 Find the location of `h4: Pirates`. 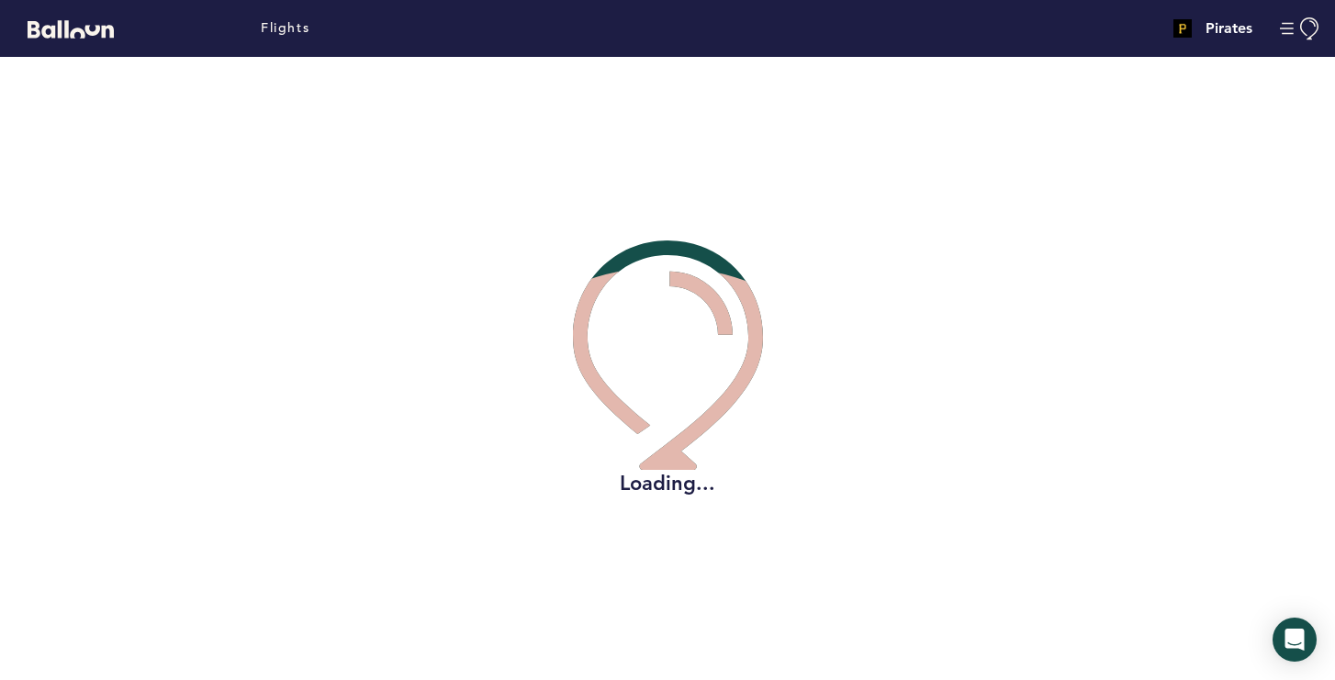

h4: Pirates is located at coordinates (1228, 28).